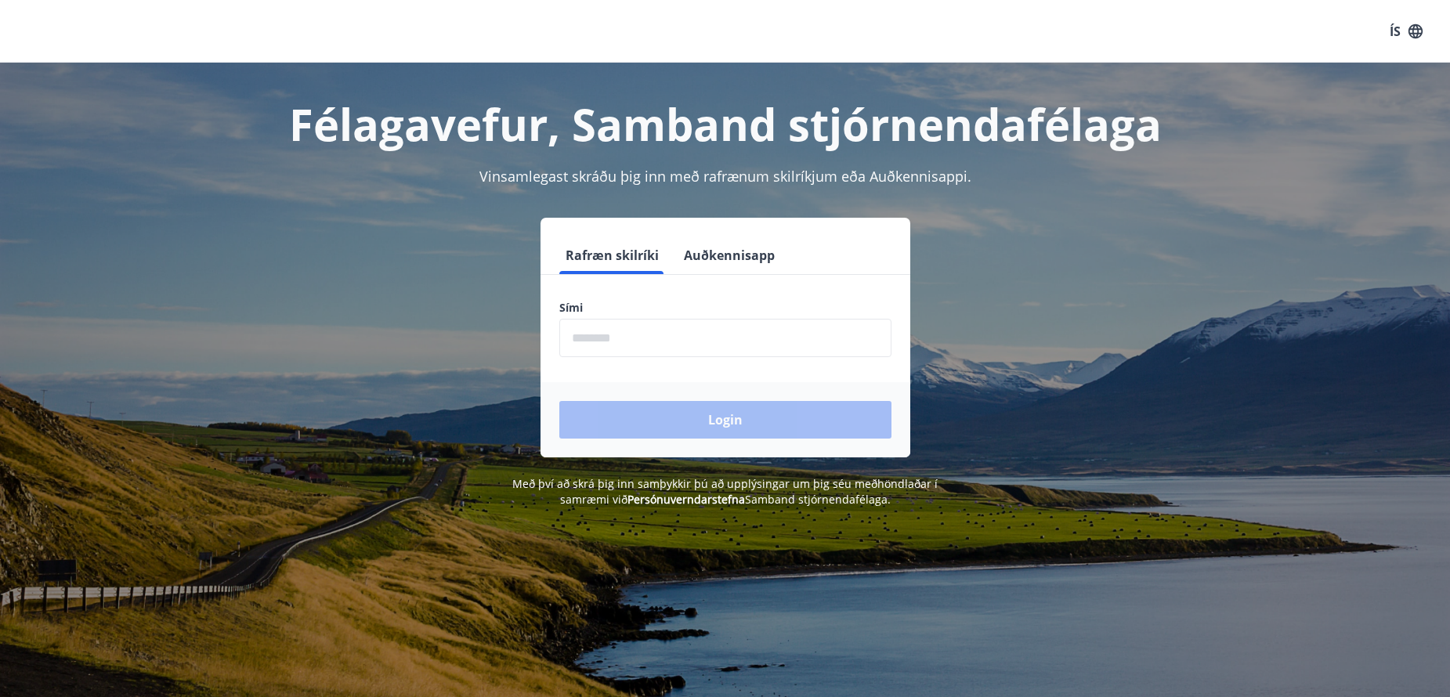  I want to click on h1: Félagavefur, Samband stjórnendafélaga, so click(725, 124).